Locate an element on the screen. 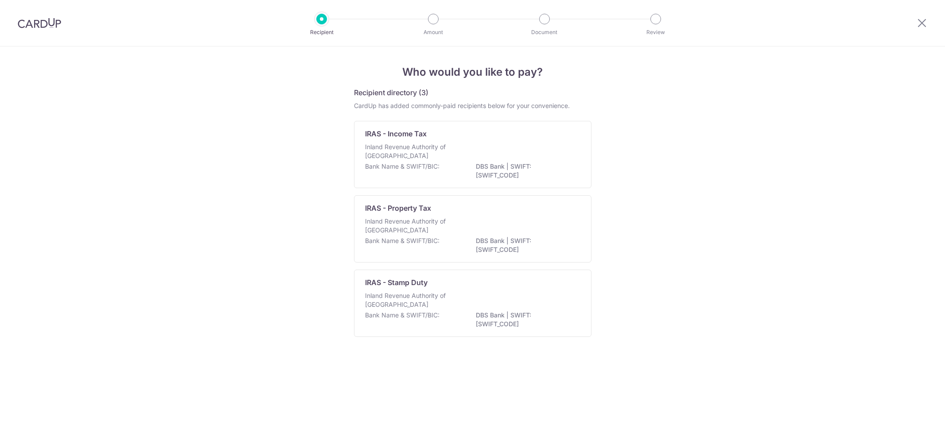 Image resolution: width=945 pixels, height=448 pixels. p: IRAS - Stamp Duty is located at coordinates (396, 283).